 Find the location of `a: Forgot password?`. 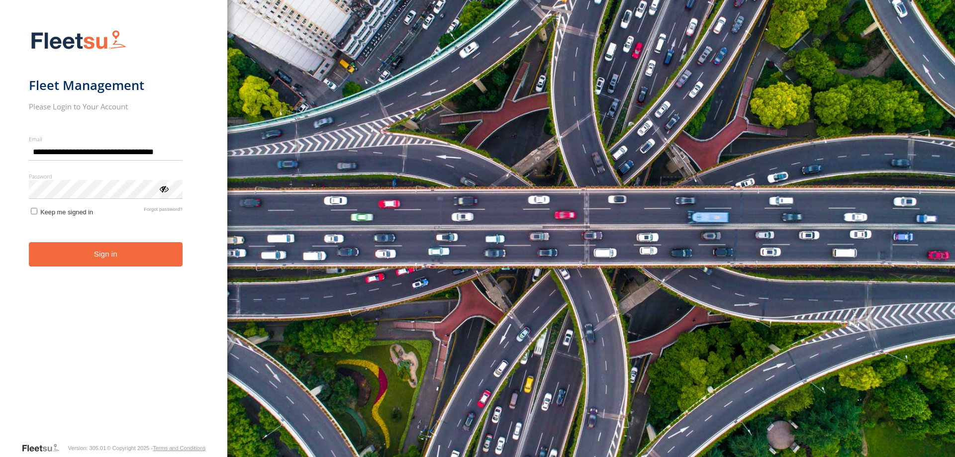

a: Forgot password? is located at coordinates (163, 211).